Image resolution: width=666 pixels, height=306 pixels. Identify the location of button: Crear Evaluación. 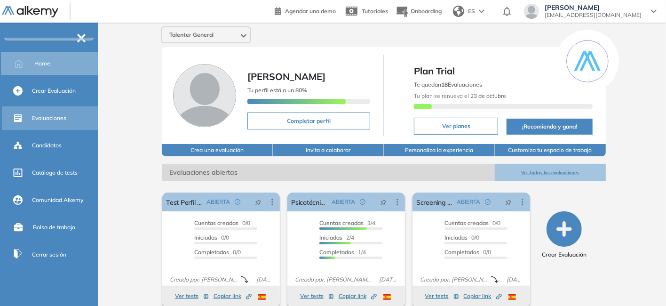
(564, 235).